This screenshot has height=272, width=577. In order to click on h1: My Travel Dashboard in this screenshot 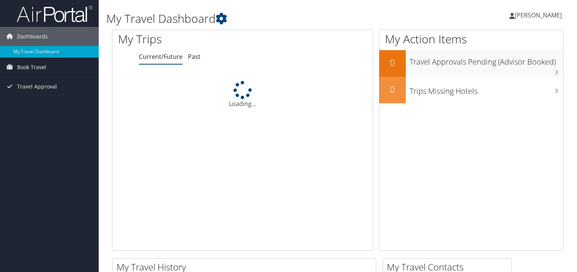, I will do `click(260, 19)`.